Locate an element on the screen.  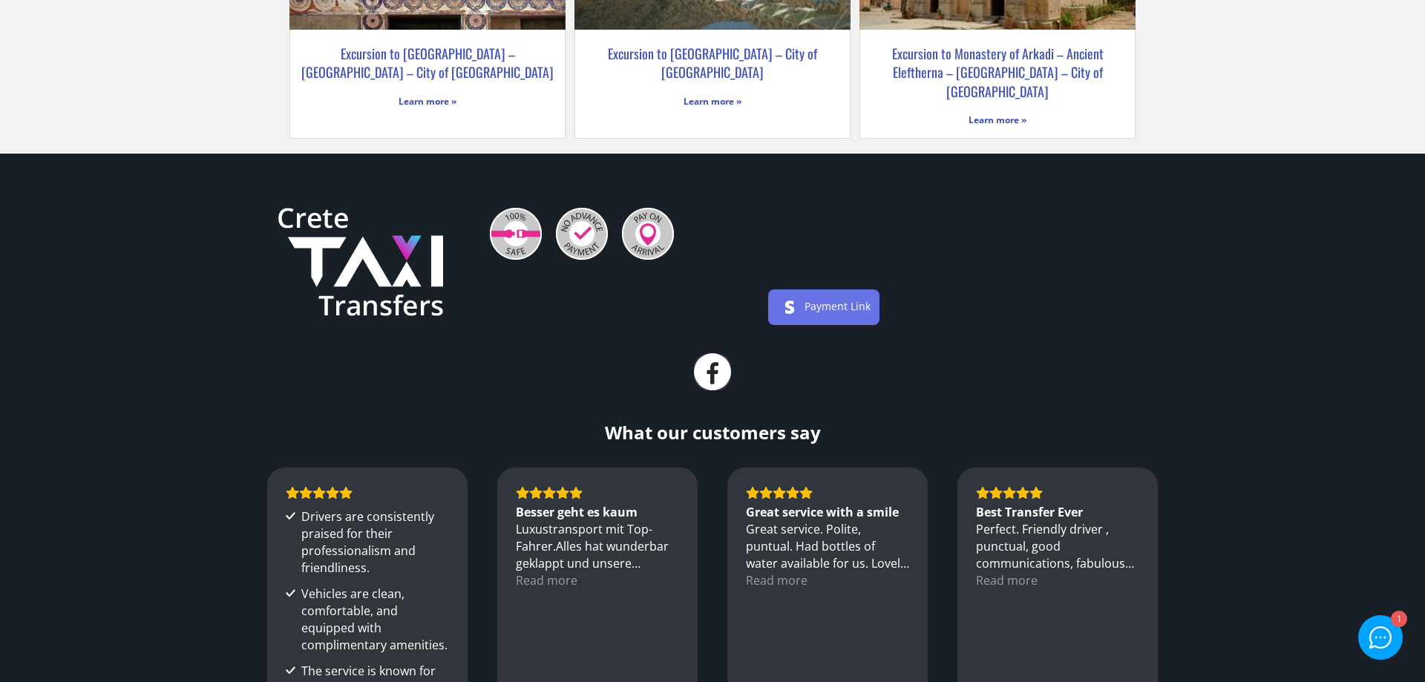
div: Drivers are consistently praised for their professionalism and friendliness. is located at coordinates (375, 543).